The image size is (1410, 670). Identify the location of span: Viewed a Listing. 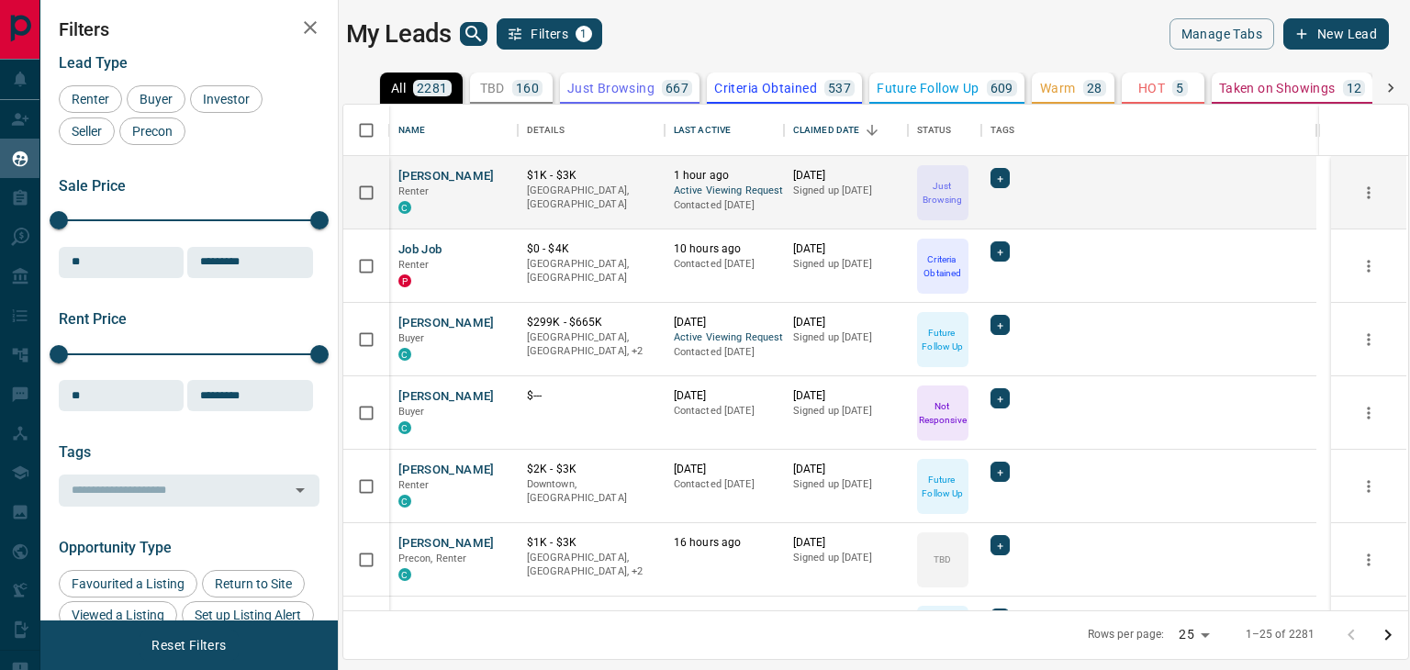
(118, 615).